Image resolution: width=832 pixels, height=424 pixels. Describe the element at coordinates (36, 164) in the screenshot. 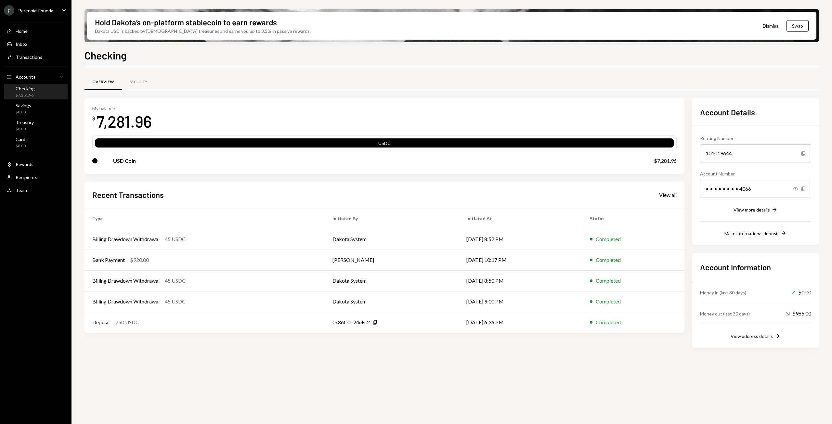

I see `a: Rewards` at that location.